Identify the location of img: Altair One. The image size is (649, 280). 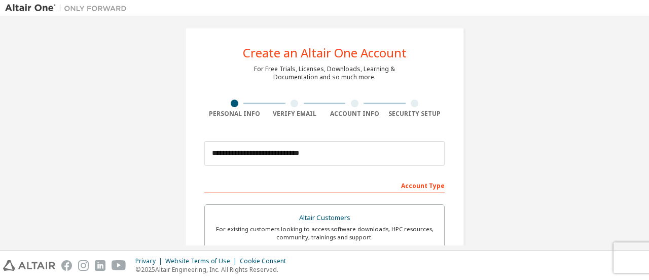
(68, 8).